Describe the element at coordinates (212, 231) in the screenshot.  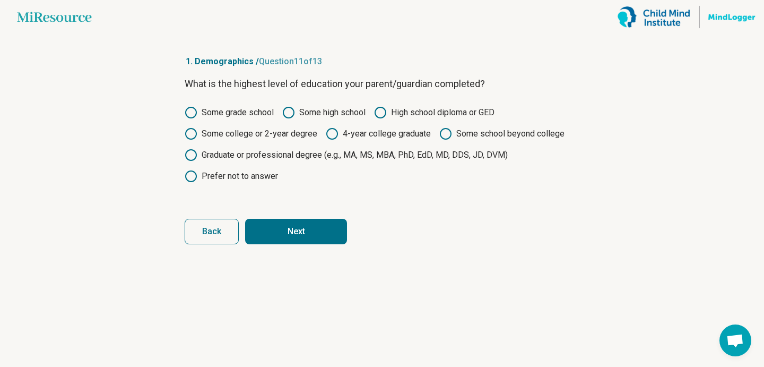
I see `button: Back` at that location.